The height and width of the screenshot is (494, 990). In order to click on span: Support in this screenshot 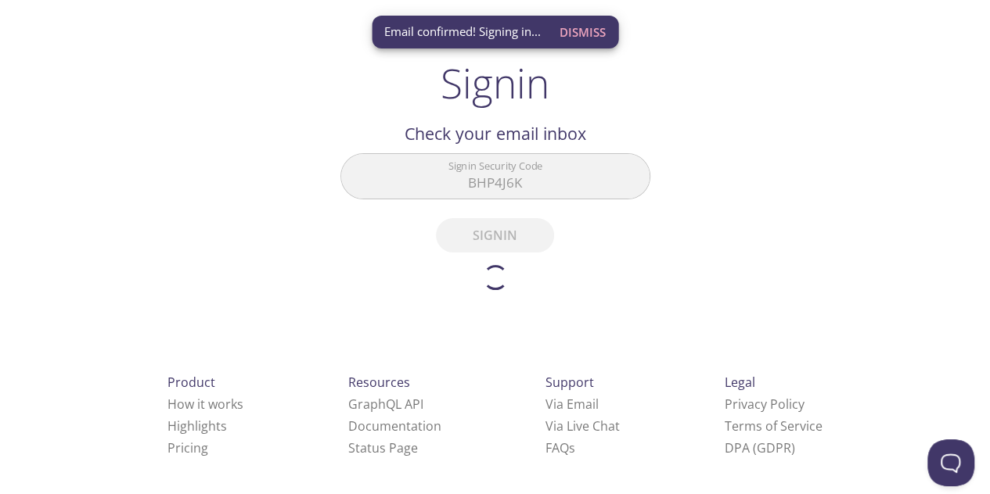, I will do `click(570, 383)`.